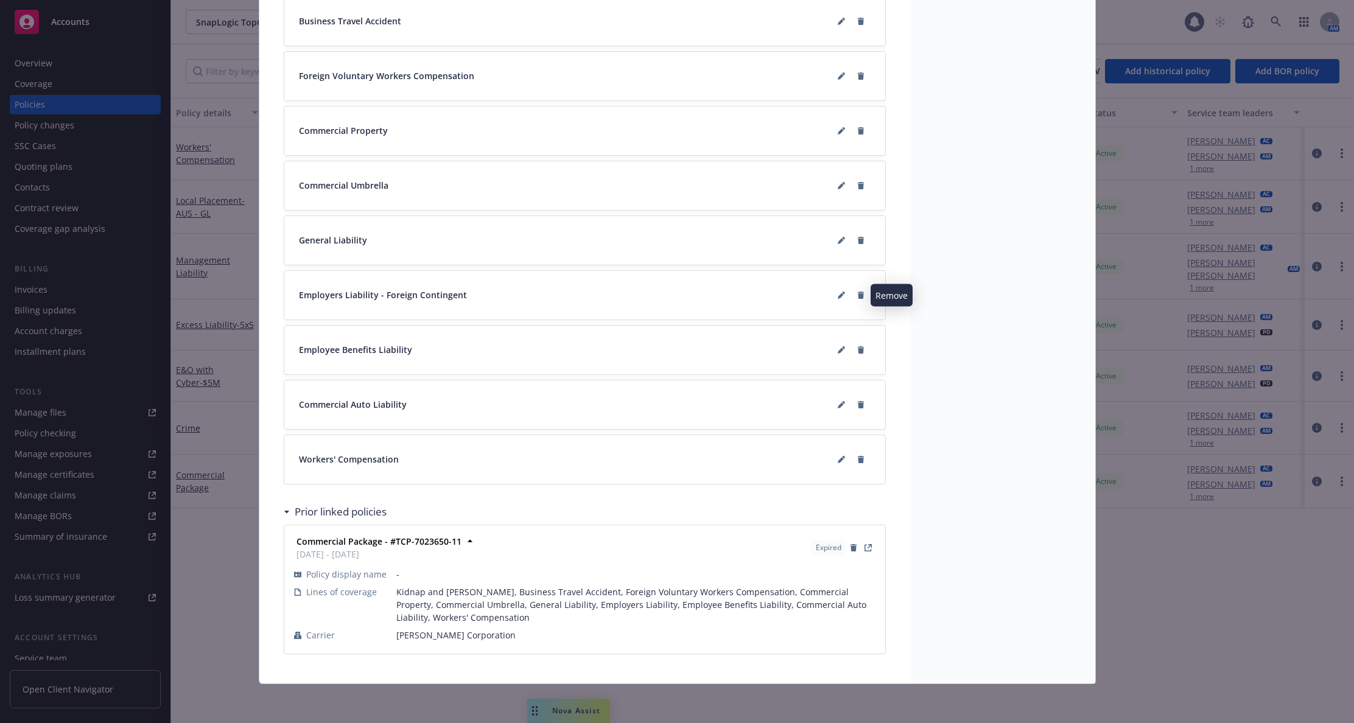 The image size is (1354, 723). What do you see at coordinates (342, 592) in the screenshot?
I see `span: Lines of coverage` at bounding box center [342, 592].